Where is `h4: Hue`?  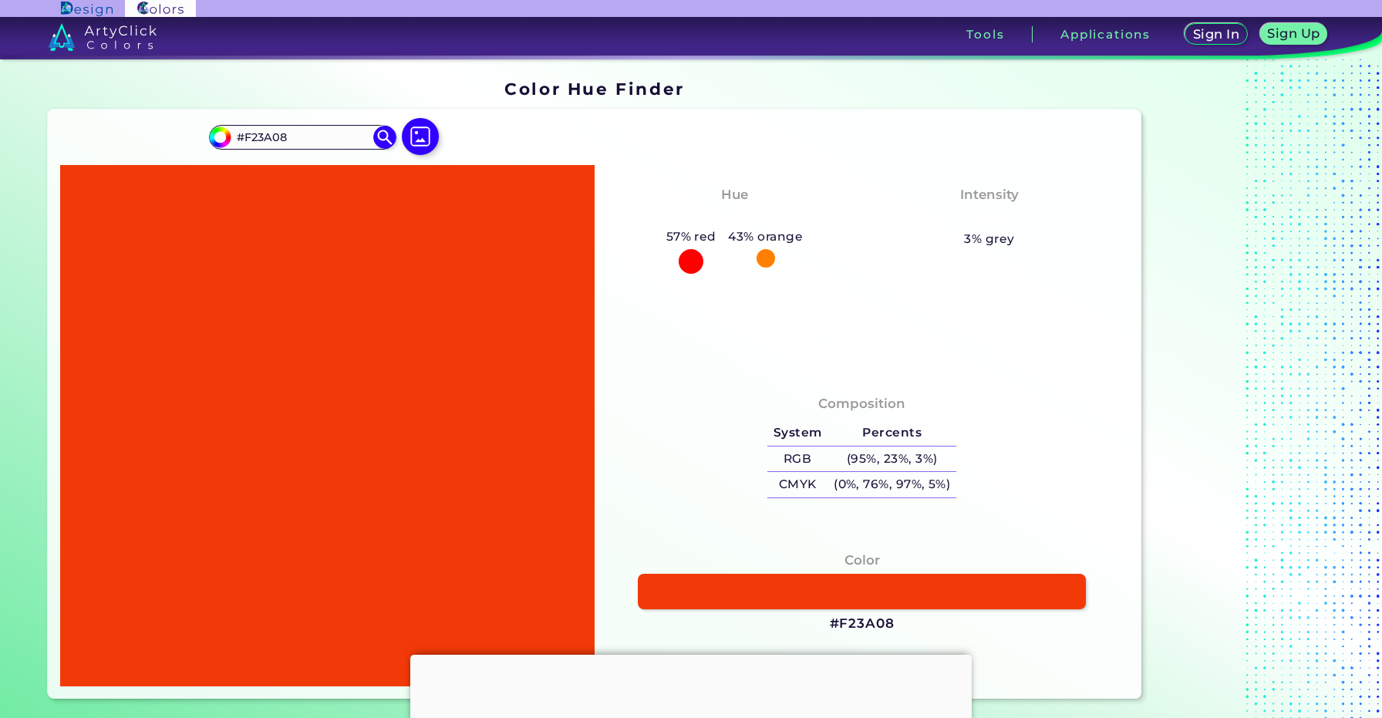 h4: Hue is located at coordinates (734, 194).